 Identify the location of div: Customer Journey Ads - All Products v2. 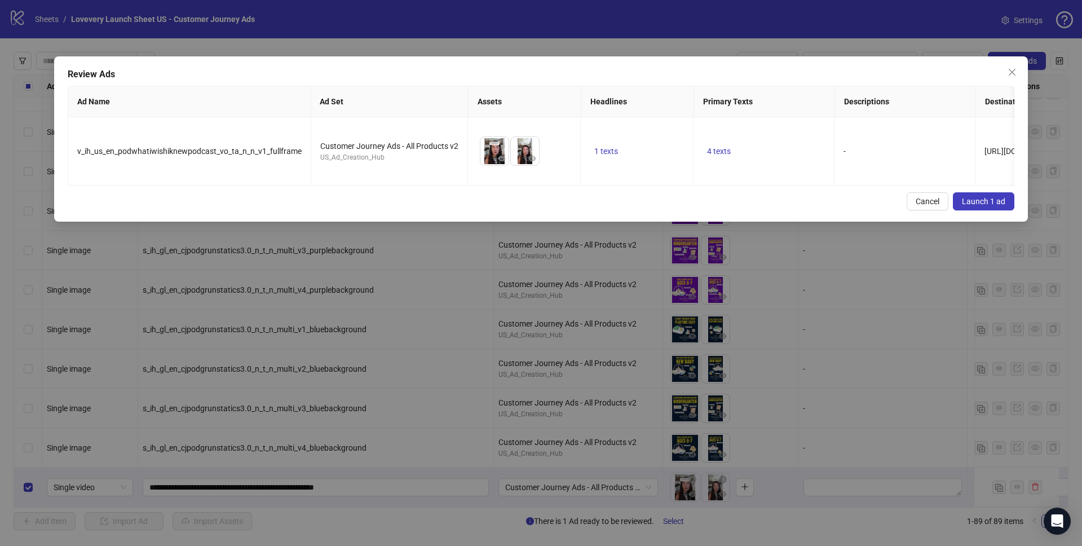
(389, 146).